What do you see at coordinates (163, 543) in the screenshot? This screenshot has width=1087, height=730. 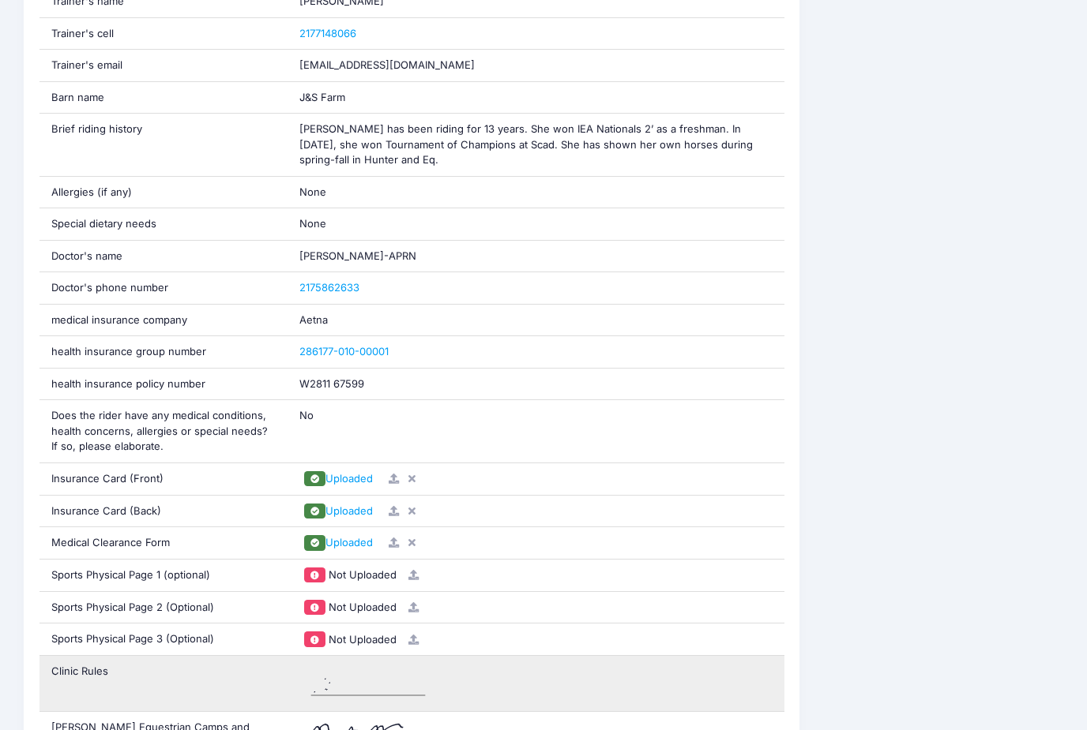 I see `div: Medical Clearance Form` at bounding box center [163, 543].